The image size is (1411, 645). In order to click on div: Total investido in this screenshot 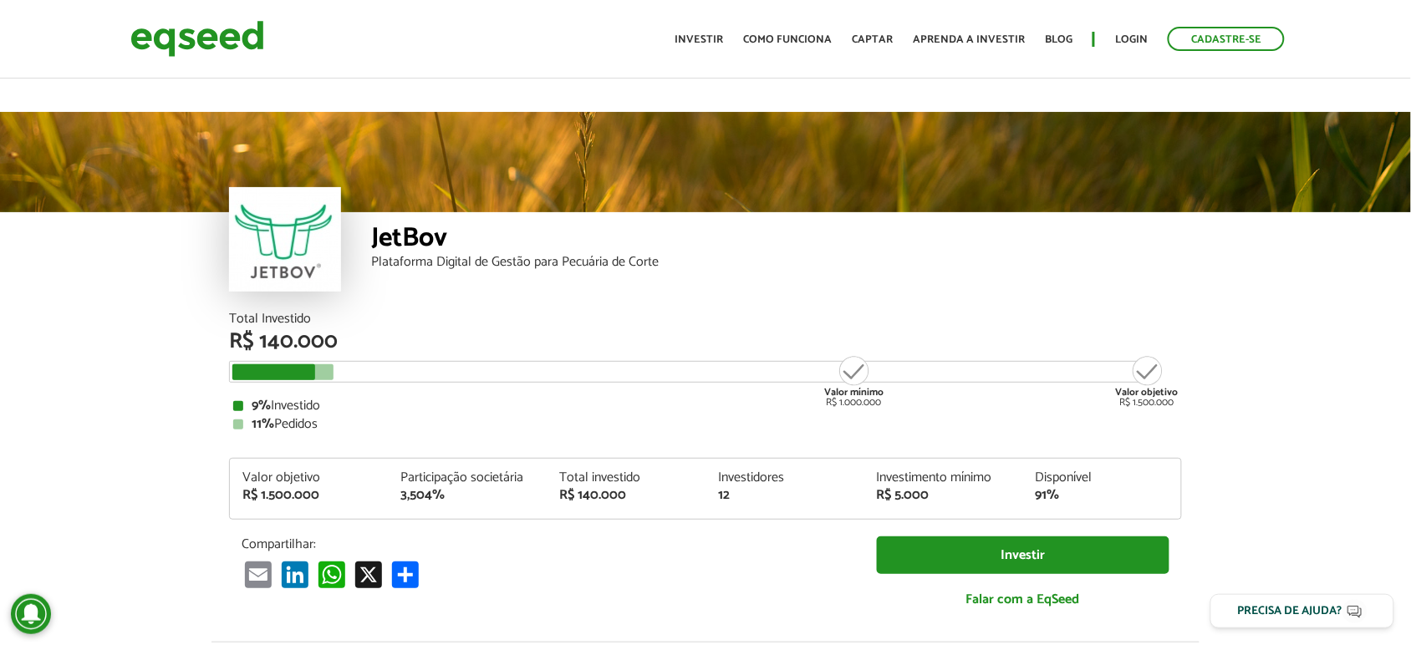, I will do `click(626, 478)`.